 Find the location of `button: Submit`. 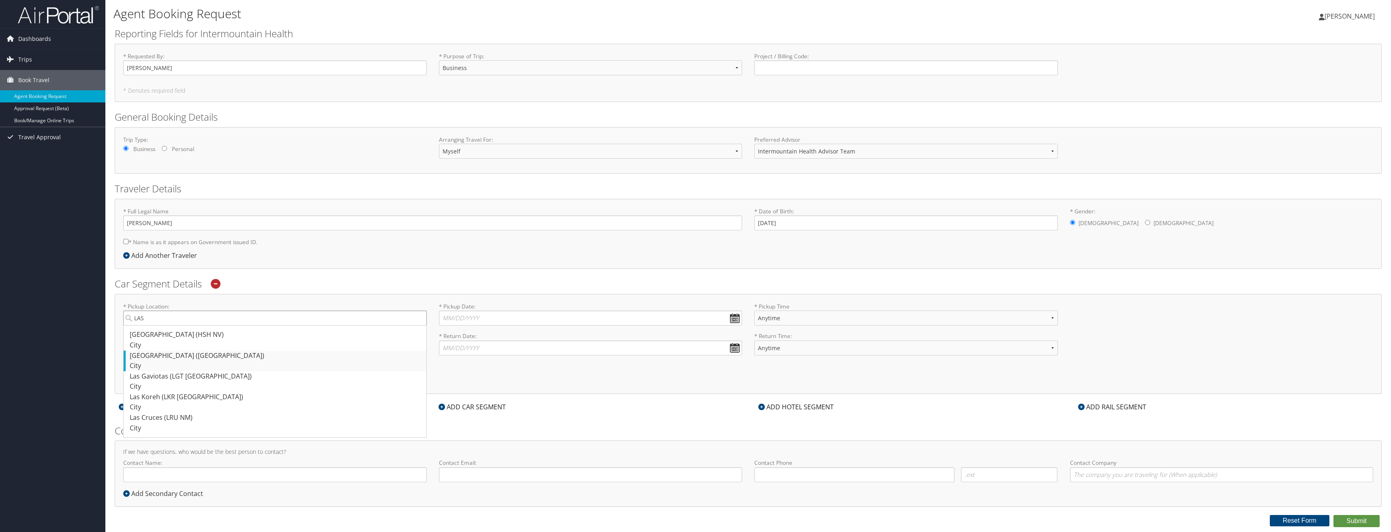

button: Submit is located at coordinates (1356, 521).